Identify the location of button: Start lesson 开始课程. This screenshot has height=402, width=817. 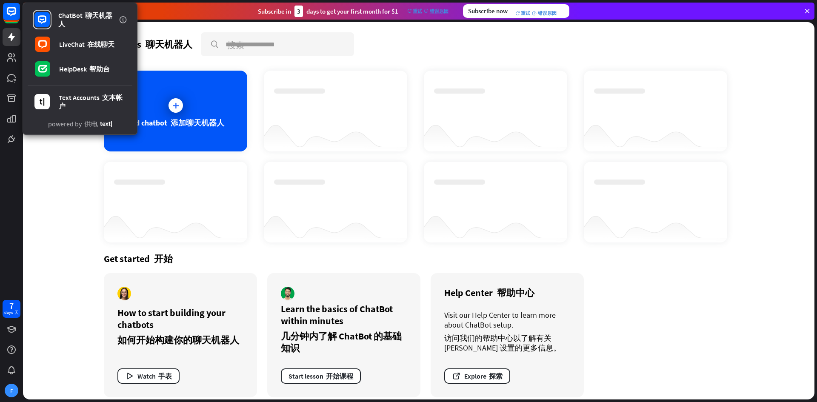
(321, 376).